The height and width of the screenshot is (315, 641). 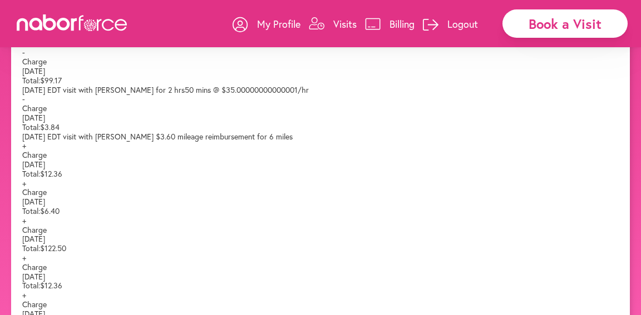 What do you see at coordinates (49, 211) in the screenshot?
I see `span: $6.40` at bounding box center [49, 211].